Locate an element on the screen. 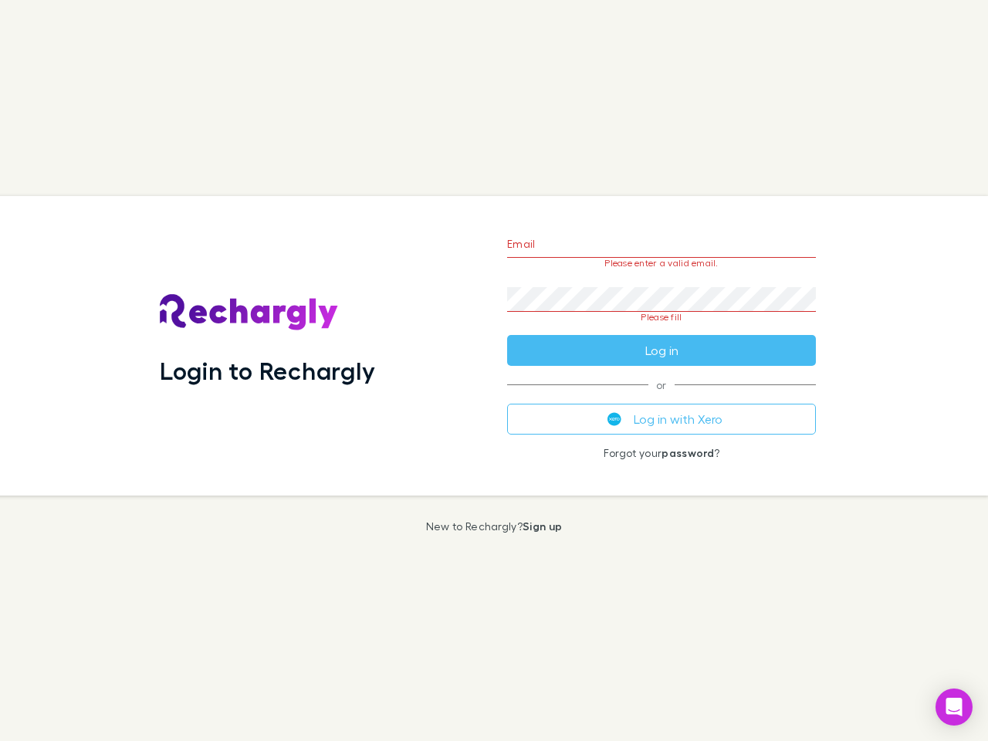  button: Log in is located at coordinates (661, 350).